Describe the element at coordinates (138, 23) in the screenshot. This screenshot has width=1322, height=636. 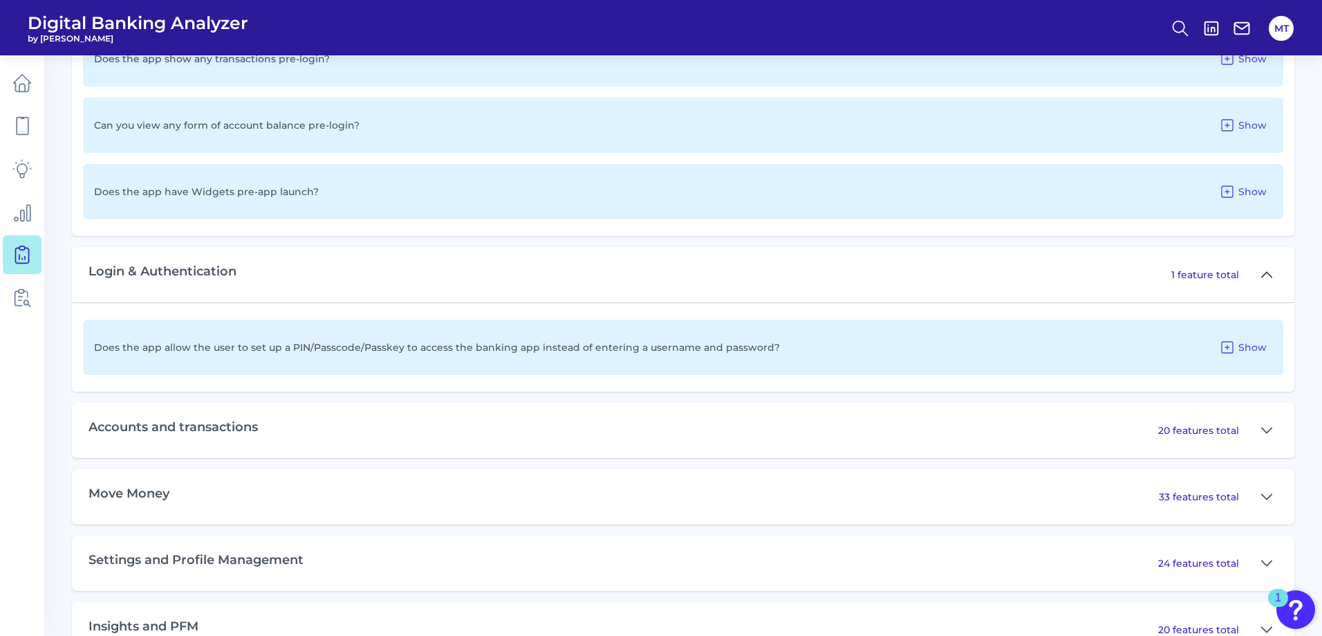
I see `span: Digital Banking Analyzer` at that location.